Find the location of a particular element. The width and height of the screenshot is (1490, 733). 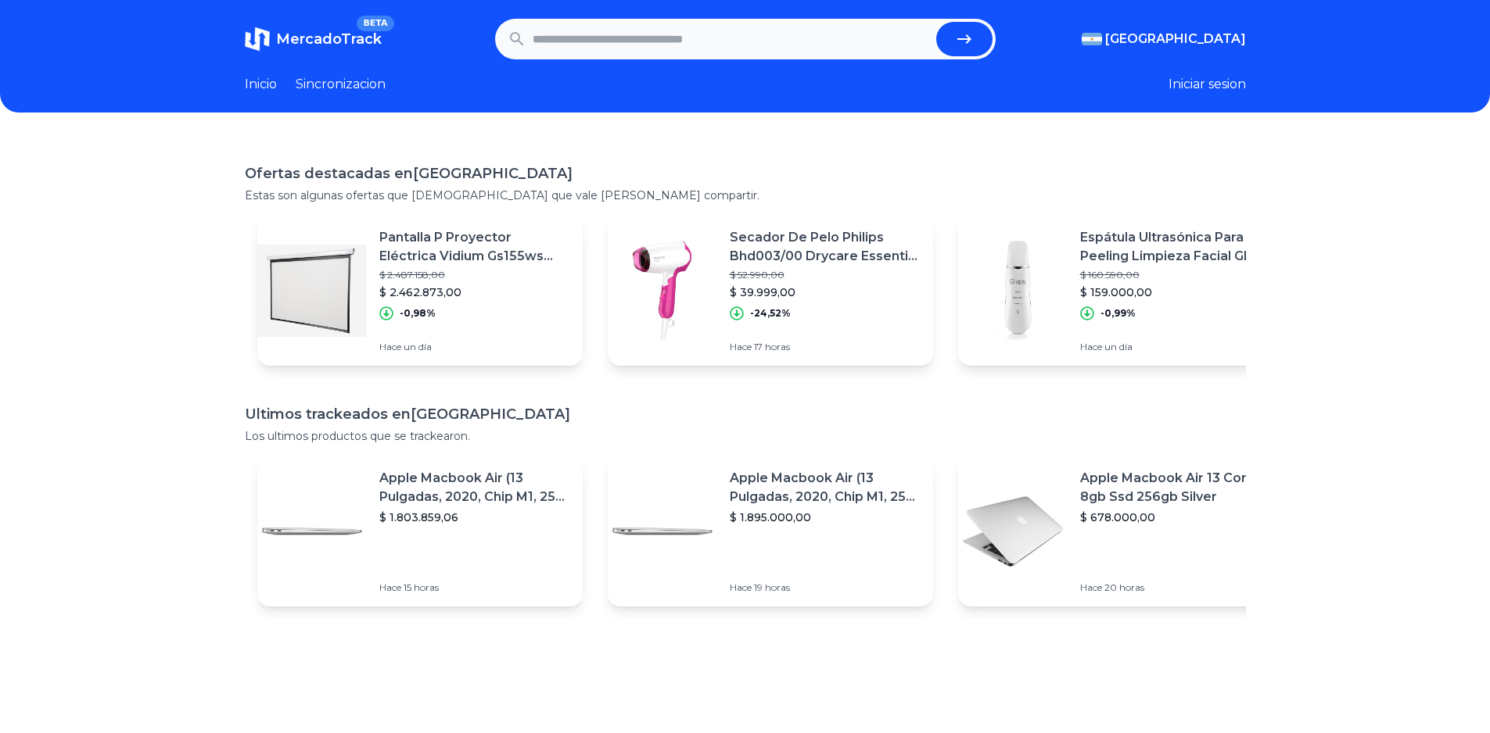

span: BETA is located at coordinates (375, 23).